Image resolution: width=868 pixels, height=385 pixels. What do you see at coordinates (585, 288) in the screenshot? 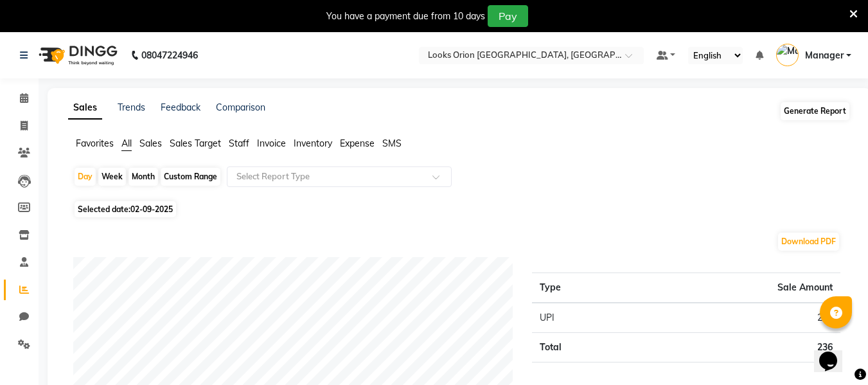
I see `th: Type` at bounding box center [585, 288].